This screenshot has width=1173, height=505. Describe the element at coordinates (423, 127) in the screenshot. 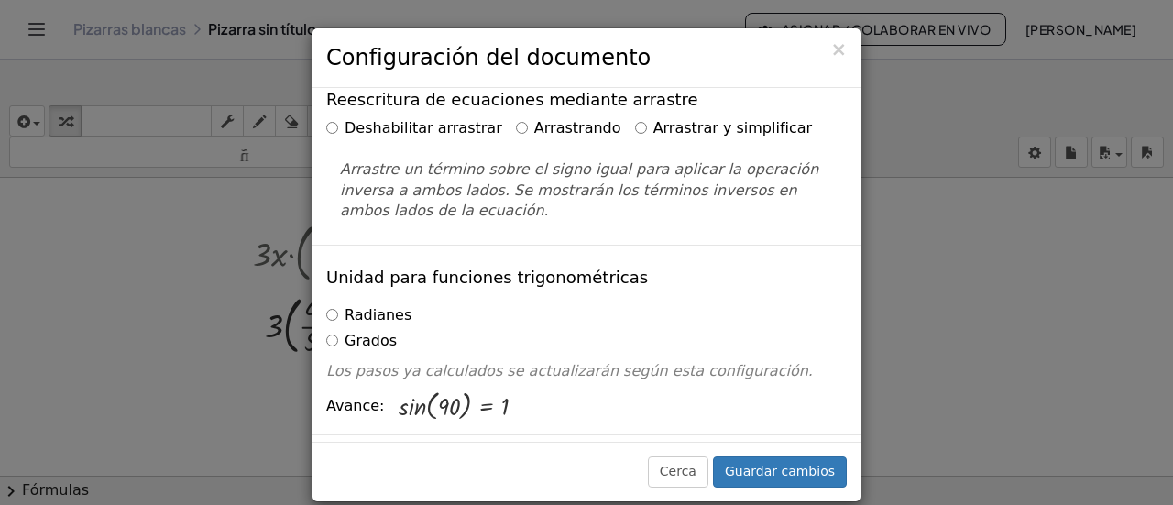

I see `font: Deshabilitar arrastrar` at that location.